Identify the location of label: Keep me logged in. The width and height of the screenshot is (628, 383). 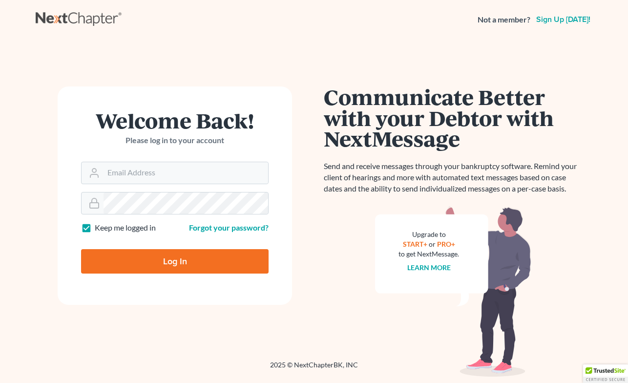
(125, 228).